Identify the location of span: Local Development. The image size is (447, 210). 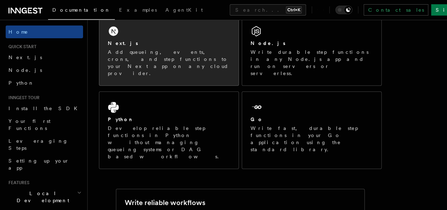
(41, 197).